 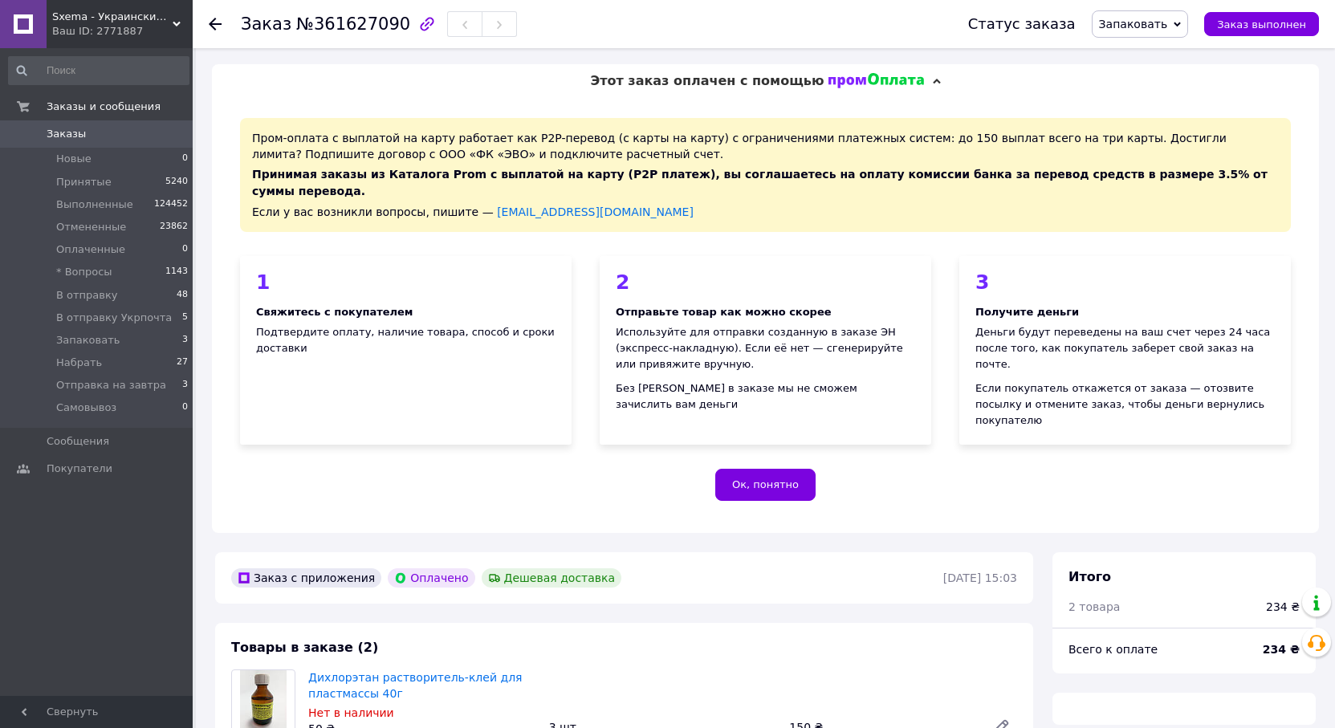 I want to click on span: Сообщения, so click(x=78, y=442).